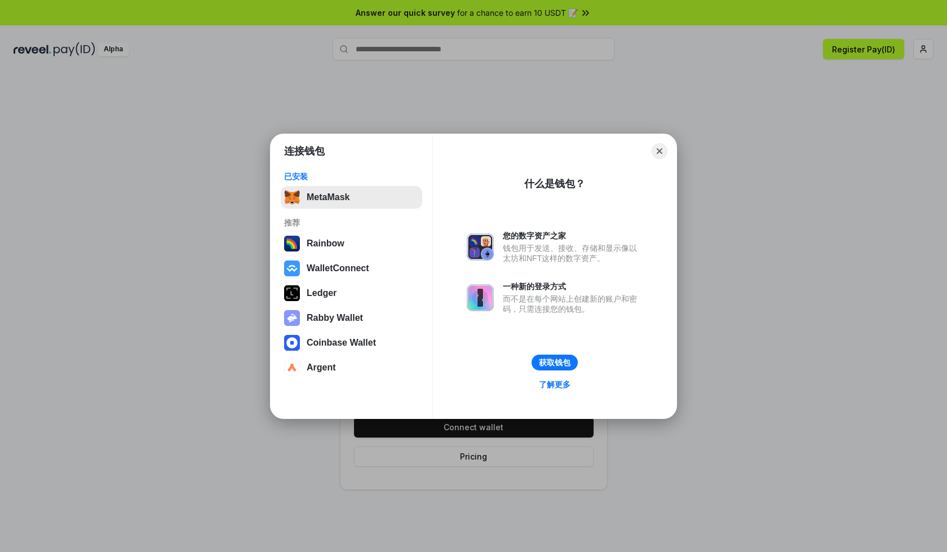 This screenshot has width=947, height=552. I want to click on div: Ledger, so click(321, 293).